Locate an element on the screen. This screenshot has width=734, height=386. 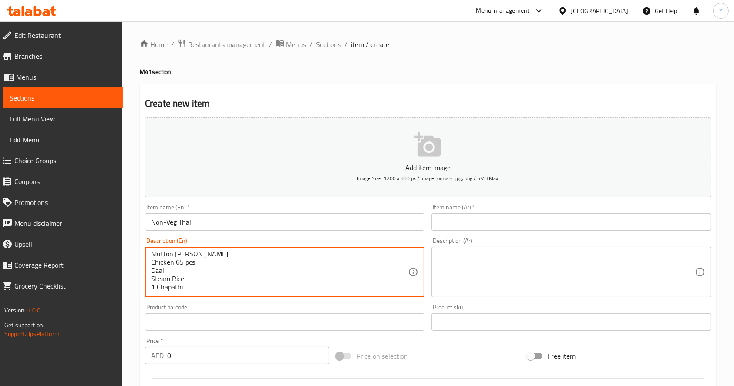
span: Grocery Checklist is located at coordinates (65, 286).